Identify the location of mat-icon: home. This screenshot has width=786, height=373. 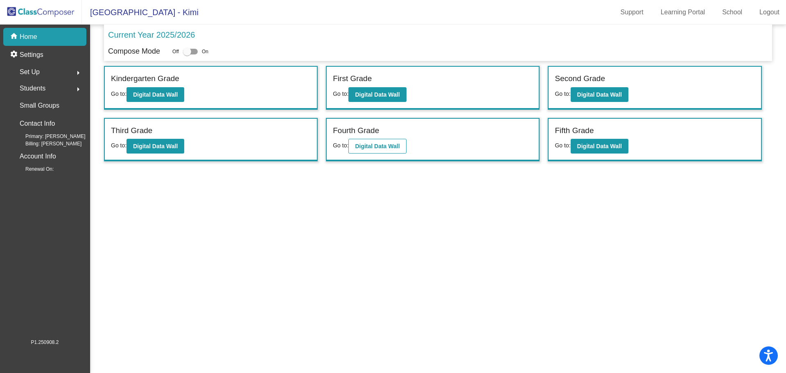
(15, 37).